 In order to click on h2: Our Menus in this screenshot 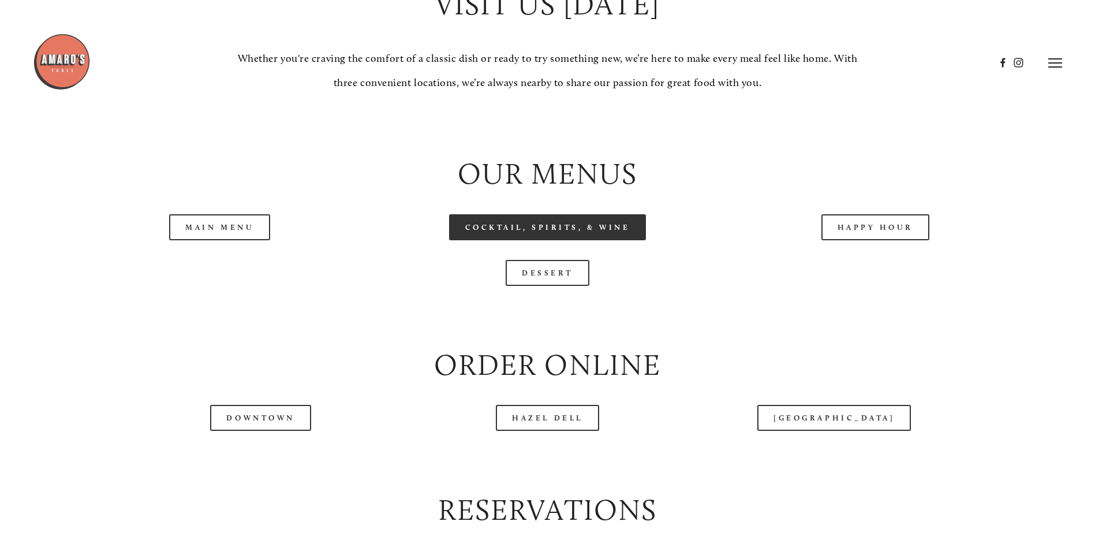, I will do `click(547, 174)`.